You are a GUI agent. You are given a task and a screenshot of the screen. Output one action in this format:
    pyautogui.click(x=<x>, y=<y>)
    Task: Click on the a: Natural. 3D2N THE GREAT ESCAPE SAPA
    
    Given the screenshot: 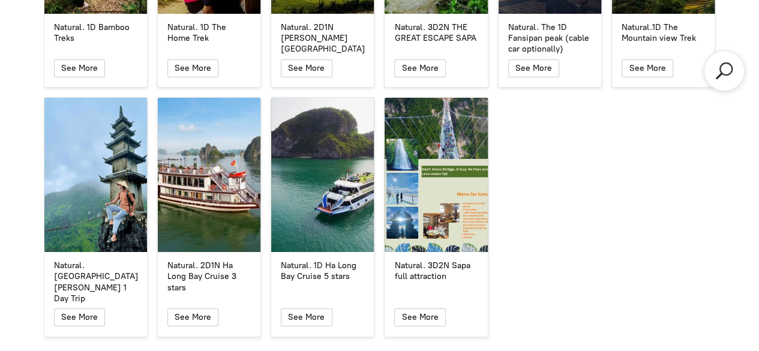 What is the action you would take?
    pyautogui.click(x=436, y=33)
    